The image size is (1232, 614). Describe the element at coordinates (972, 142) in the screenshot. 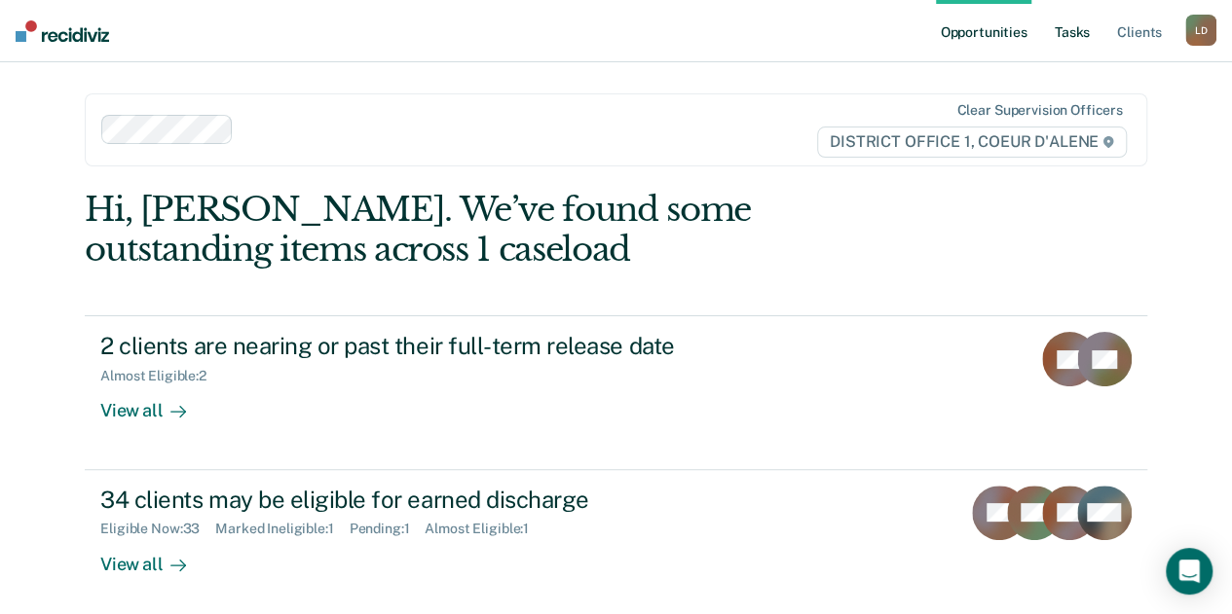

I see `span: DISTRICT OFFICE 1, COEUR D'ALENE` at that location.